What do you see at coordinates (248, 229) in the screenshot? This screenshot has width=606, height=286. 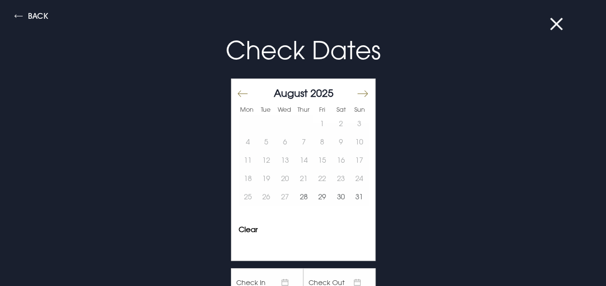 I see `button: Clear` at bounding box center [248, 229].